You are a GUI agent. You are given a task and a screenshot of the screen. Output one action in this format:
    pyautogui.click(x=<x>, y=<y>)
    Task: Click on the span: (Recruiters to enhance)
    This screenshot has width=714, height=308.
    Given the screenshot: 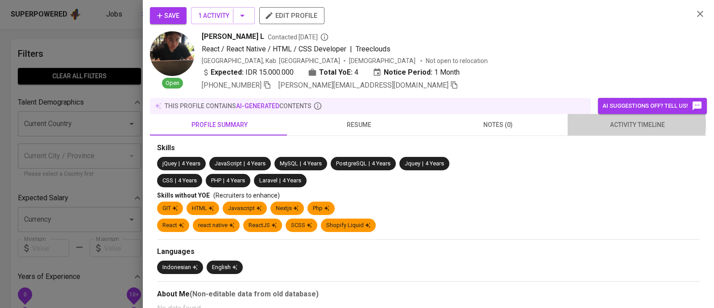 What is the action you would take?
    pyautogui.click(x=246, y=195)
    